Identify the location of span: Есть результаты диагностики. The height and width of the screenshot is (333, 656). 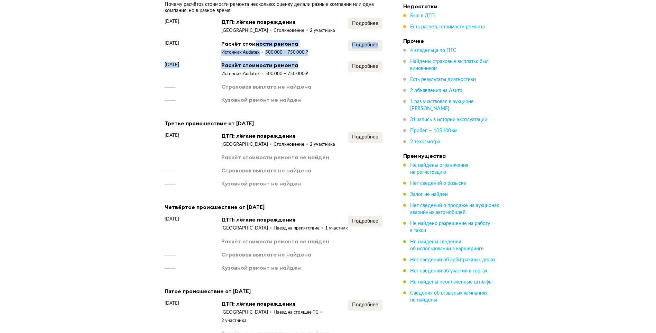
(443, 80).